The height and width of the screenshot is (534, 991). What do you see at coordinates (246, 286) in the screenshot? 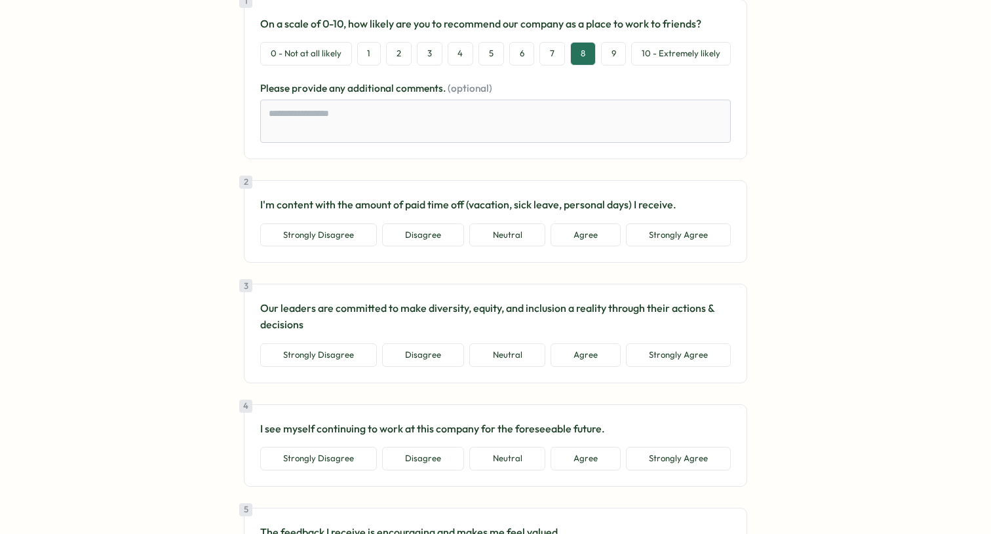
I see `div: 3` at bounding box center [246, 286].